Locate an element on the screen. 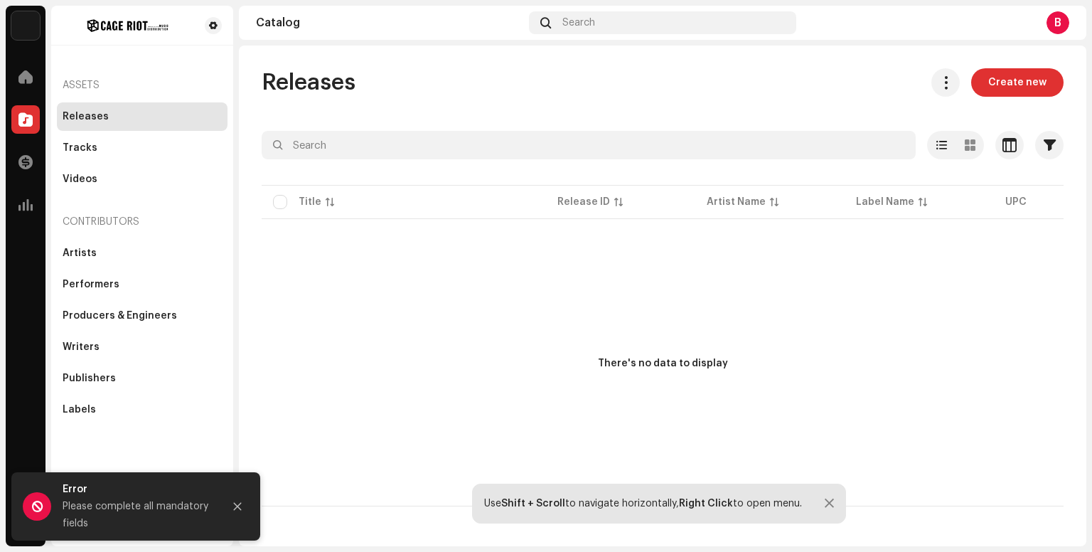 Image resolution: width=1092 pixels, height=552 pixels. re-m-nav-item: Producers & Engineers is located at coordinates (142, 316).